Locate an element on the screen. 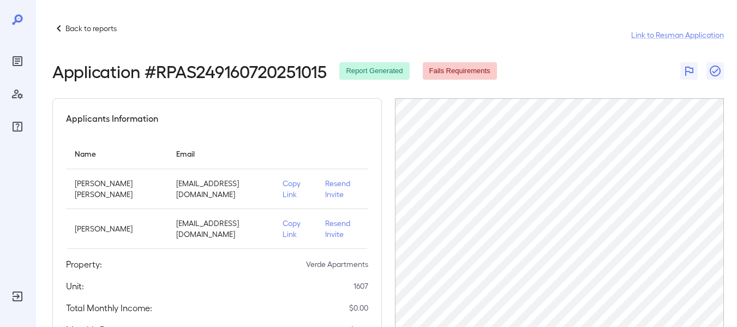  span: Fails Requirements is located at coordinates (460, 71).